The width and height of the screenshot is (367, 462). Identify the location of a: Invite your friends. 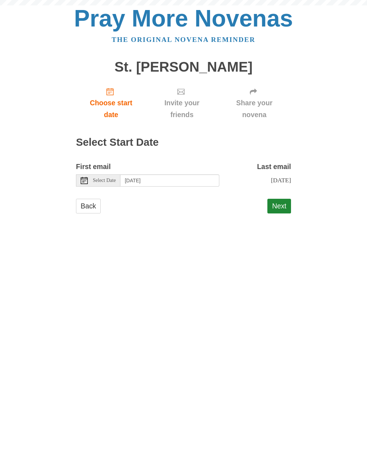
(182, 103).